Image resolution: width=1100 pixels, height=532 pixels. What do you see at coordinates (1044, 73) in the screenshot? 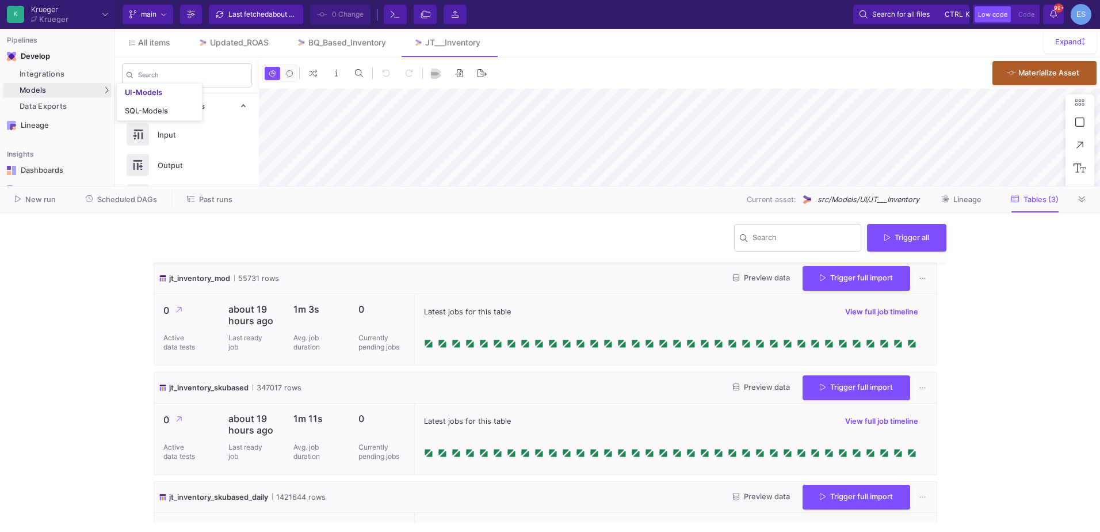
I see `button: Materialize Asset` at bounding box center [1044, 73].